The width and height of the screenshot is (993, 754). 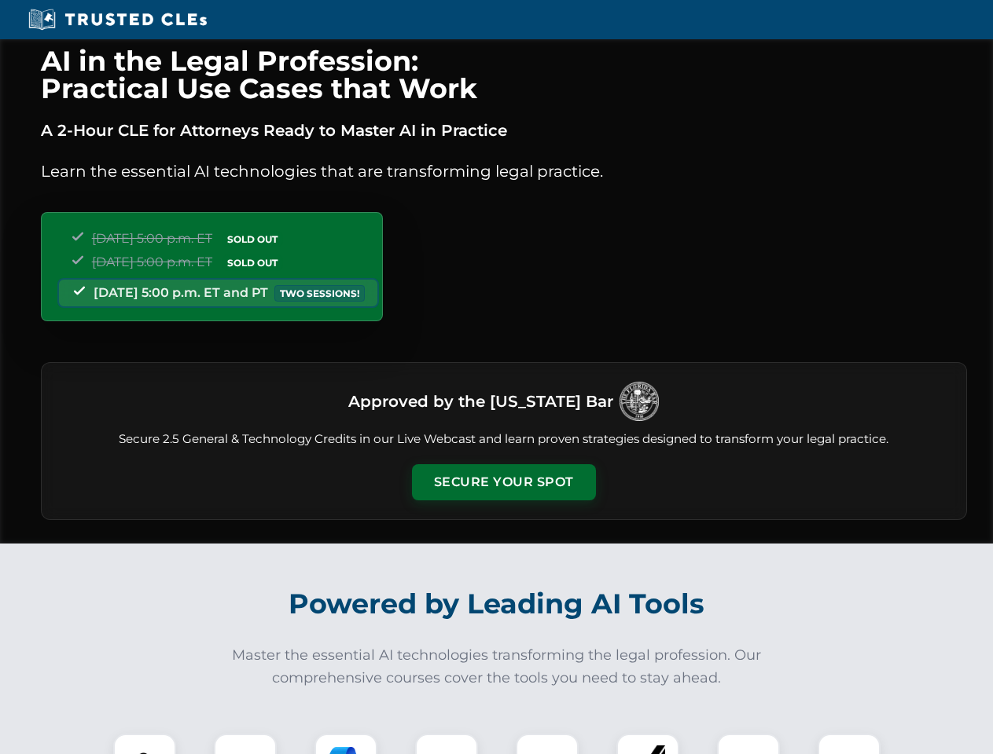 I want to click on img: Logo, so click(x=639, y=402).